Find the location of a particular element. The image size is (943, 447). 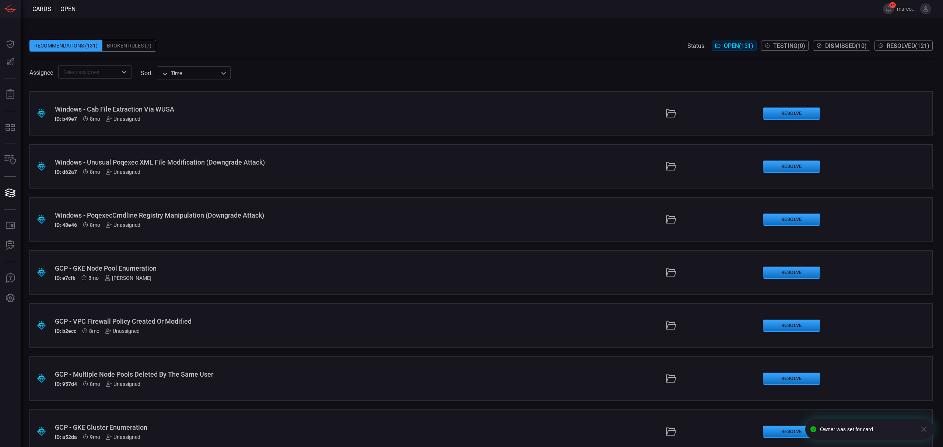

div: Windows - Unusual Poqexec XML File Modification (Downgrade Attack) is located at coordinates (231, 162).